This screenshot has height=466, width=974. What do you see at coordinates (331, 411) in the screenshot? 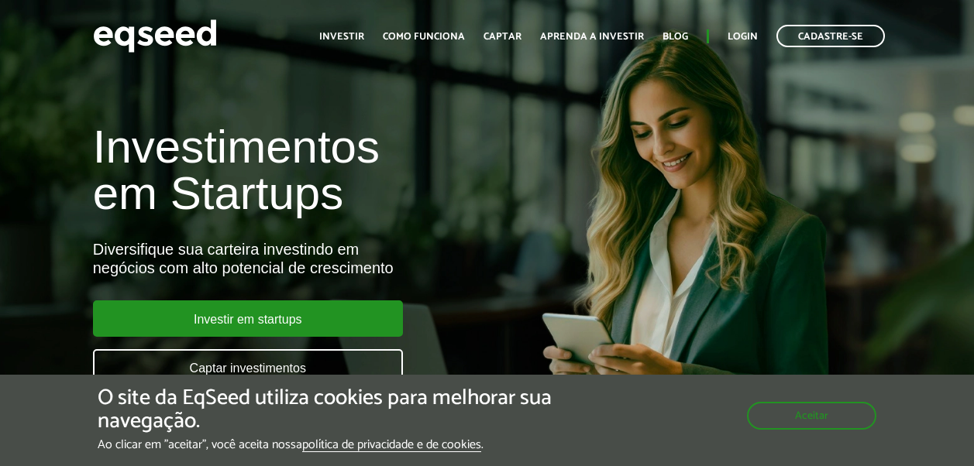
I see `h5: O site da EqSeed utiliza cookies para melhorar sua navegação.` at bounding box center [331, 411].